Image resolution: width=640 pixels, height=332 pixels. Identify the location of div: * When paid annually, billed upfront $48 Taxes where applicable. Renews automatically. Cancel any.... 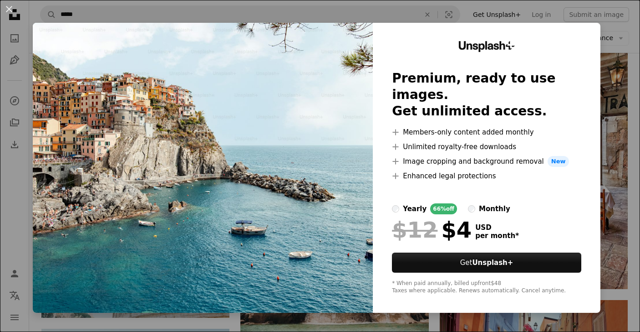
(487, 287).